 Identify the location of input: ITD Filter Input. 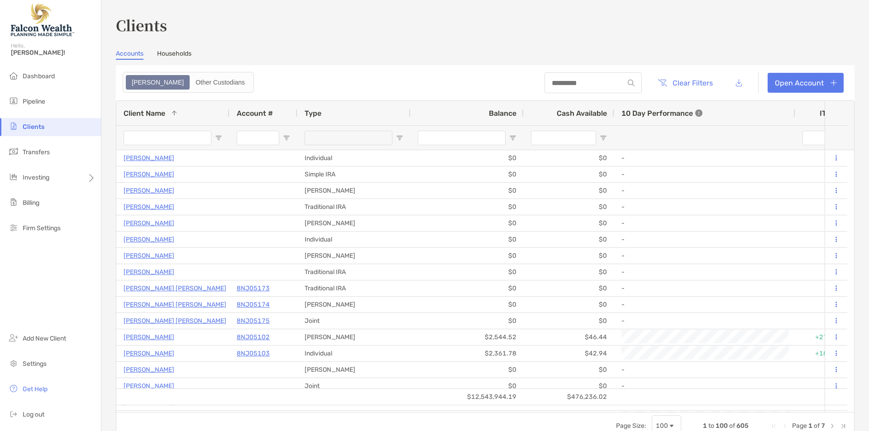
(817, 138).